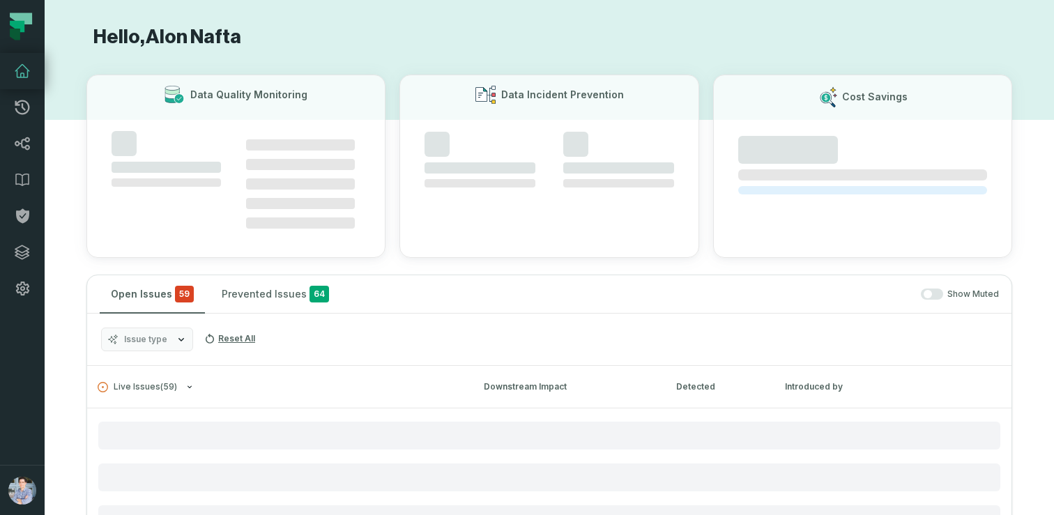 This screenshot has width=1054, height=515. Describe the element at coordinates (249, 95) in the screenshot. I see `h3: Data Quality Monitoring` at that location.